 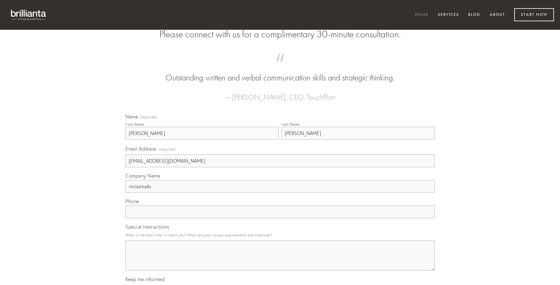 I want to click on a: Home, so click(x=422, y=15).